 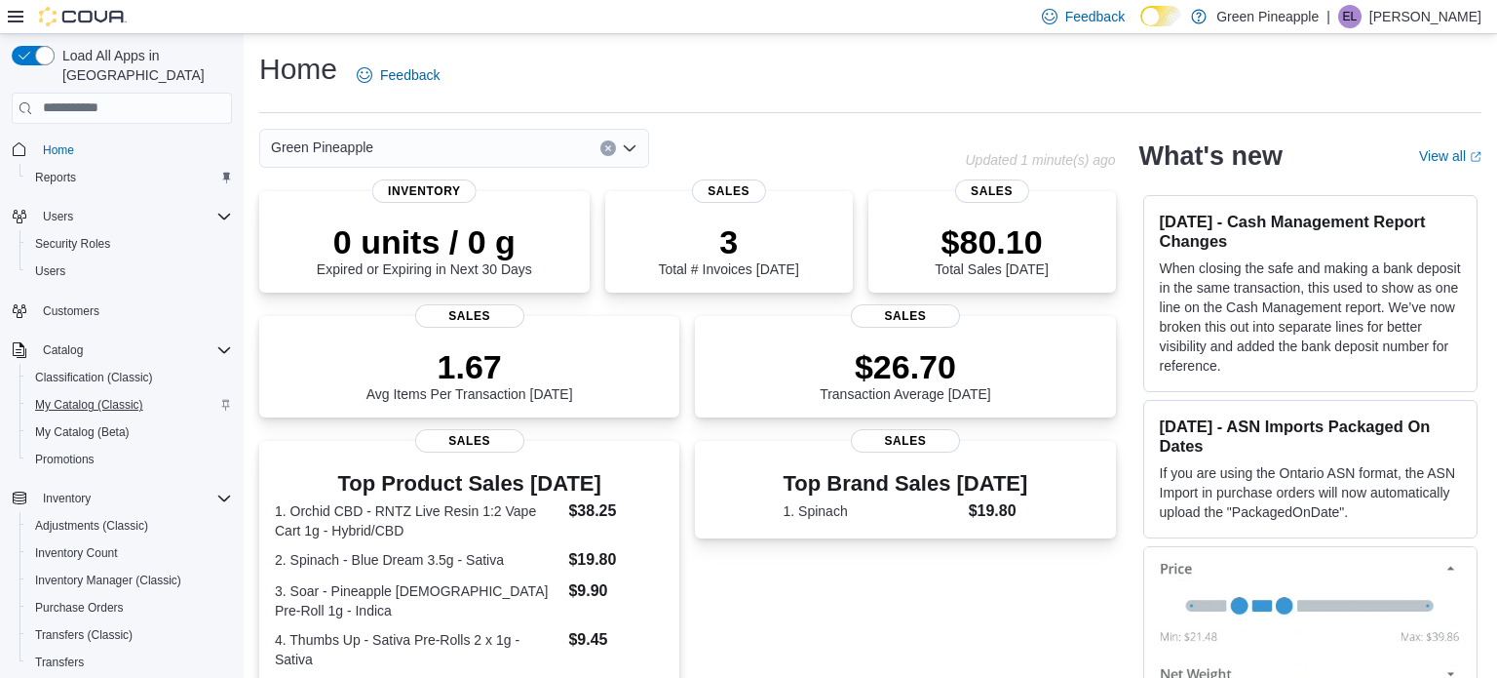 I want to click on button: Inventory Manager (Classic), so click(x=130, y=580).